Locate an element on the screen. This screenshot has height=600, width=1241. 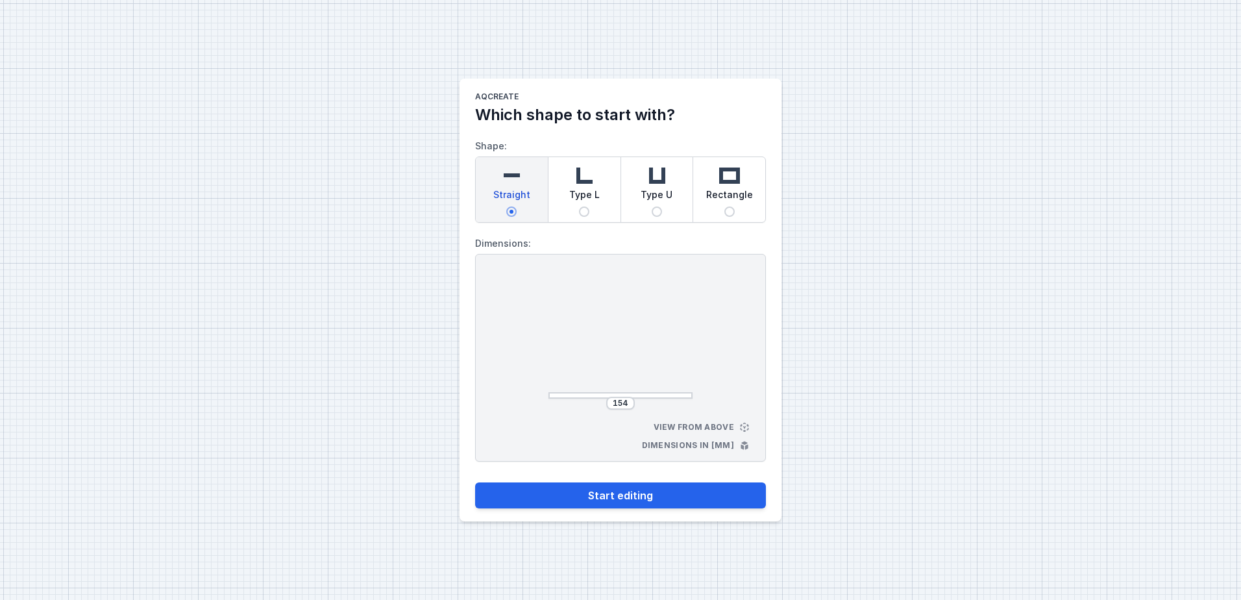
input: Straight is located at coordinates (511, 212).